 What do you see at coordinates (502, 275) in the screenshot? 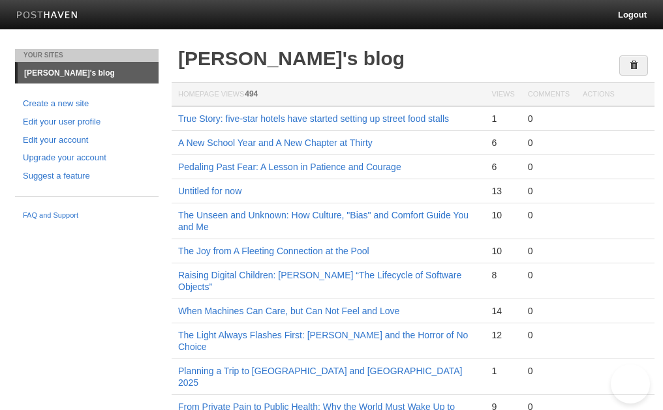
I see `div: 8` at bounding box center [502, 275].